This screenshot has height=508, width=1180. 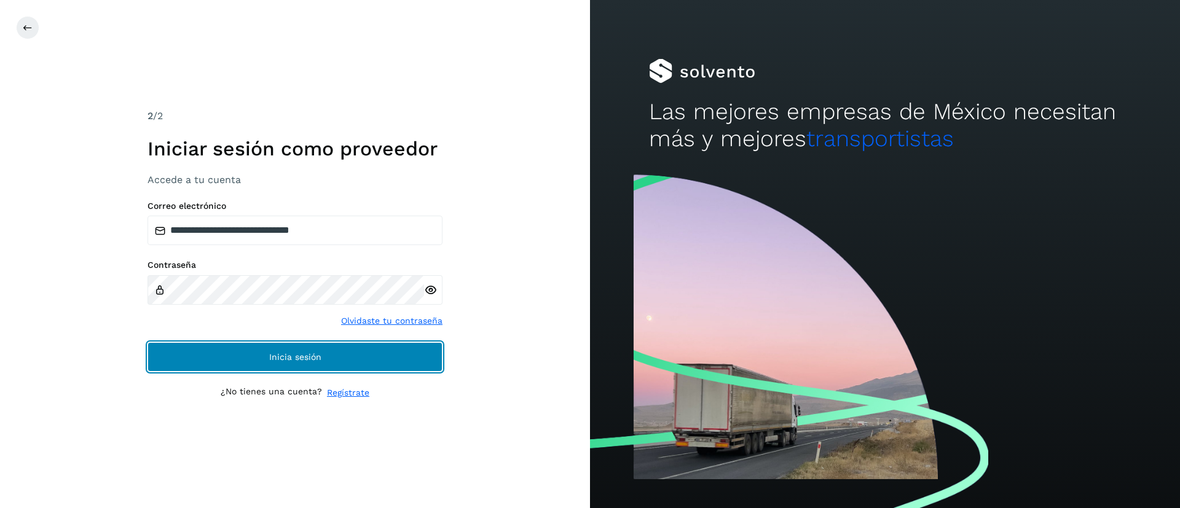 What do you see at coordinates (295, 206) in the screenshot?
I see `label: Correo electrónico` at bounding box center [295, 206].